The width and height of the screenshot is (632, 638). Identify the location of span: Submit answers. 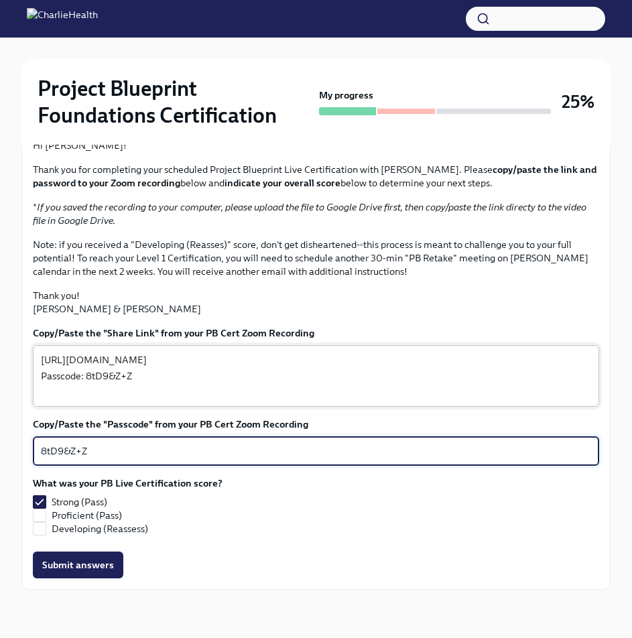
(78, 565).